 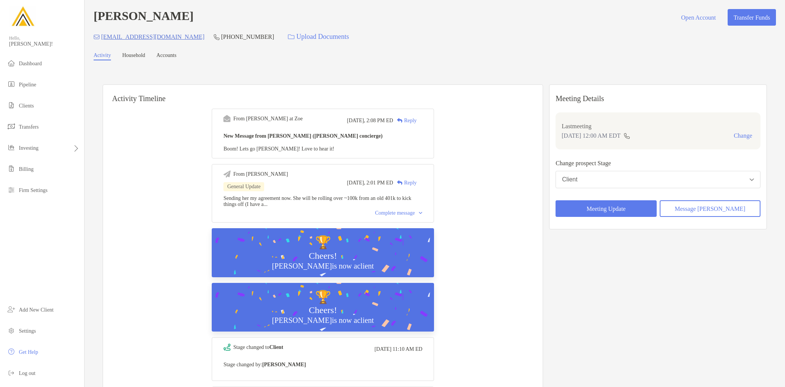 What do you see at coordinates (658, 126) in the screenshot?
I see `p: Last meeting` at bounding box center [658, 126].